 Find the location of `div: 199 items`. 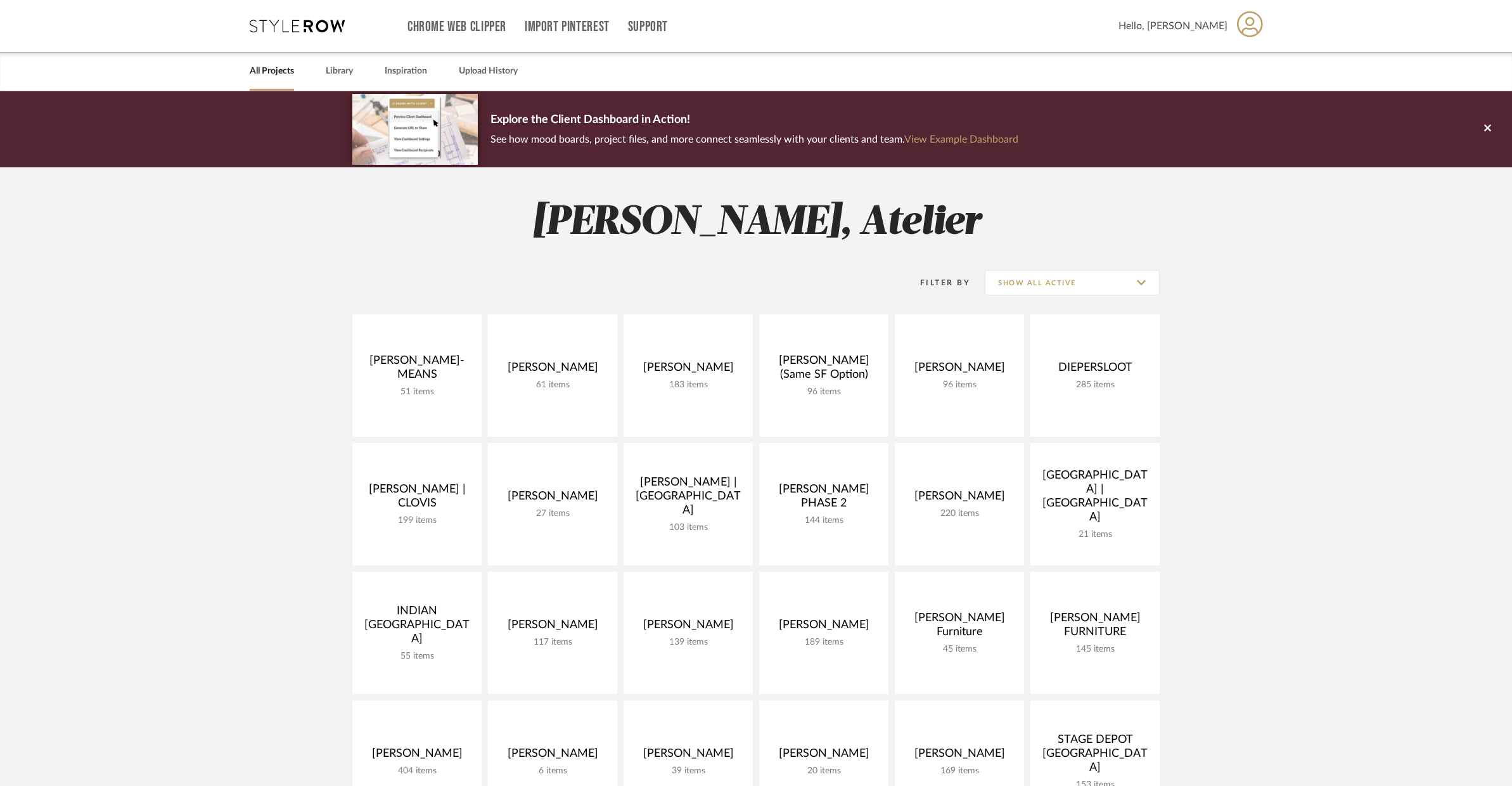

div: 199 items is located at coordinates (417, 520).